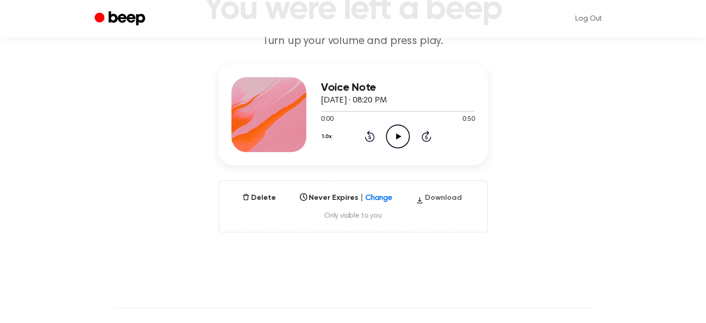 The width and height of the screenshot is (706, 323). I want to click on h3: Voice Note, so click(398, 88).